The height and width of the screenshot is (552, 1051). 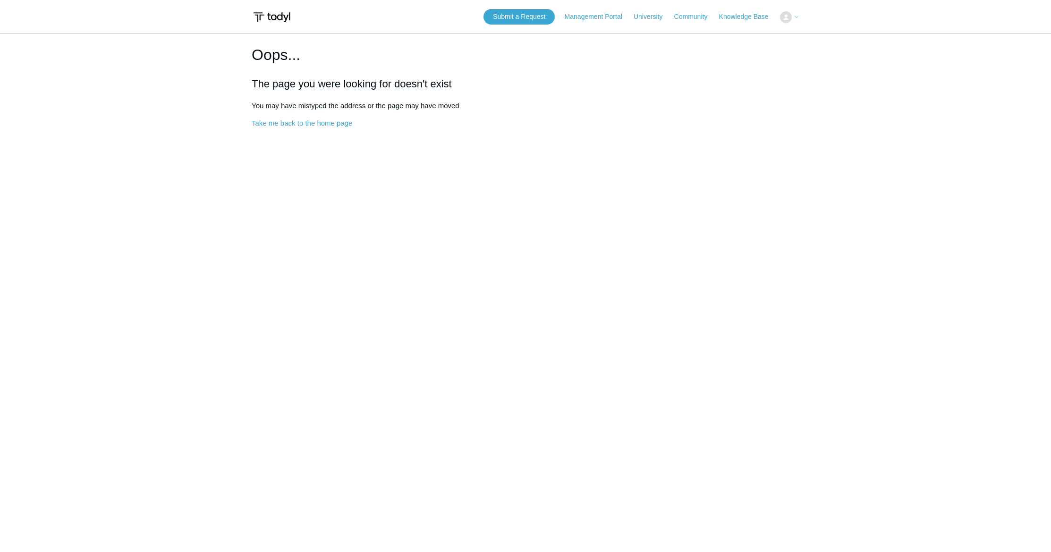 I want to click on a: Management Portal, so click(x=598, y=17).